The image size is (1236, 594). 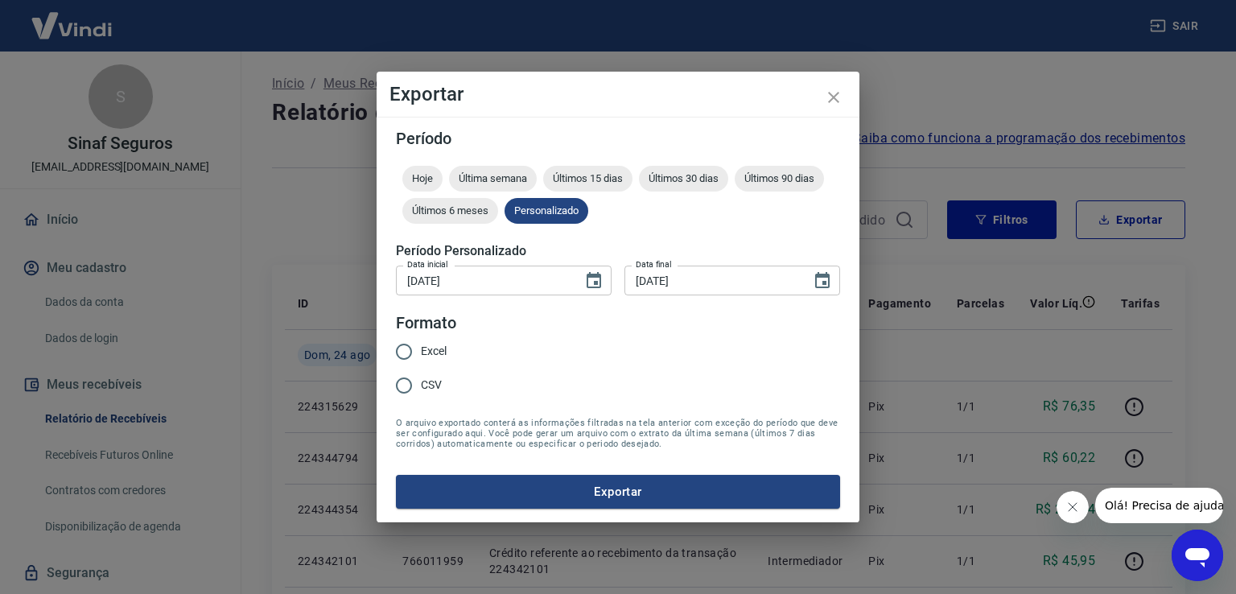 What do you see at coordinates (426, 323) in the screenshot?
I see `legend: Formato` at bounding box center [426, 323].